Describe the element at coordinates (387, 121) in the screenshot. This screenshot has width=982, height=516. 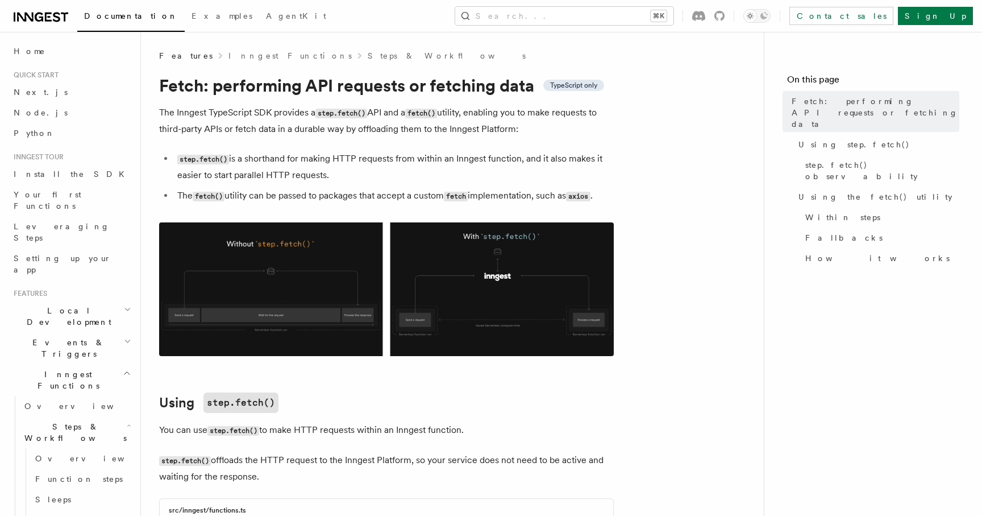
I see `p: The Inngest TypeScript SDK provides a API and a utility, enabling you to make requests to third-p...` at that location.